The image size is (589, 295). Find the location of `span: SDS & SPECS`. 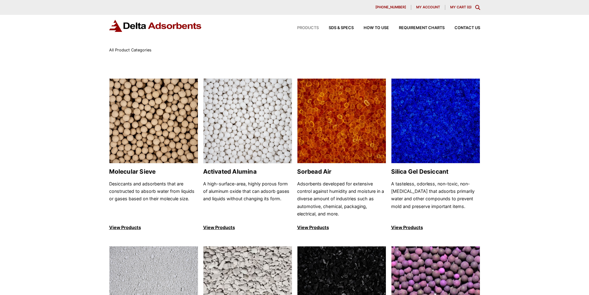

span: SDS & SPECS is located at coordinates (341, 28).